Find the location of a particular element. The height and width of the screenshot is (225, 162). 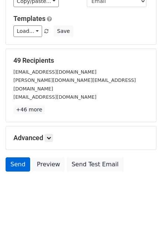

h5: 49 Recipients is located at coordinates (81, 60).